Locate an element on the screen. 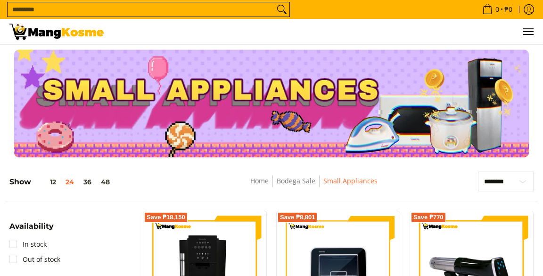  summary: Open is located at coordinates (31, 229).